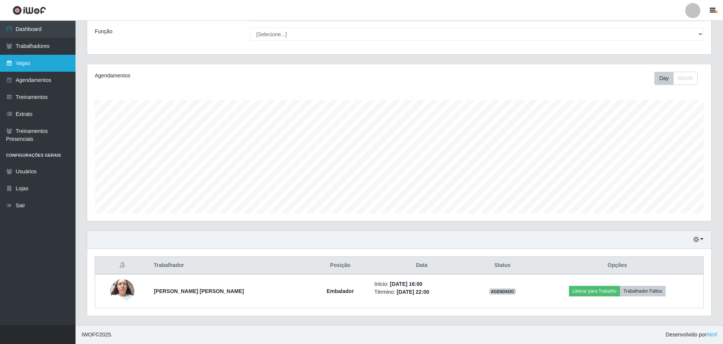  Describe the element at coordinates (29, 10) in the screenshot. I see `img: CoreUI Logo` at that location.